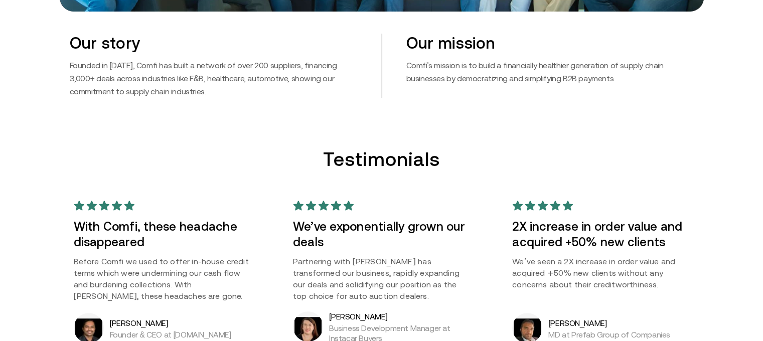  What do you see at coordinates (213, 43) in the screenshot?
I see `h2: Our story` at bounding box center [213, 43].